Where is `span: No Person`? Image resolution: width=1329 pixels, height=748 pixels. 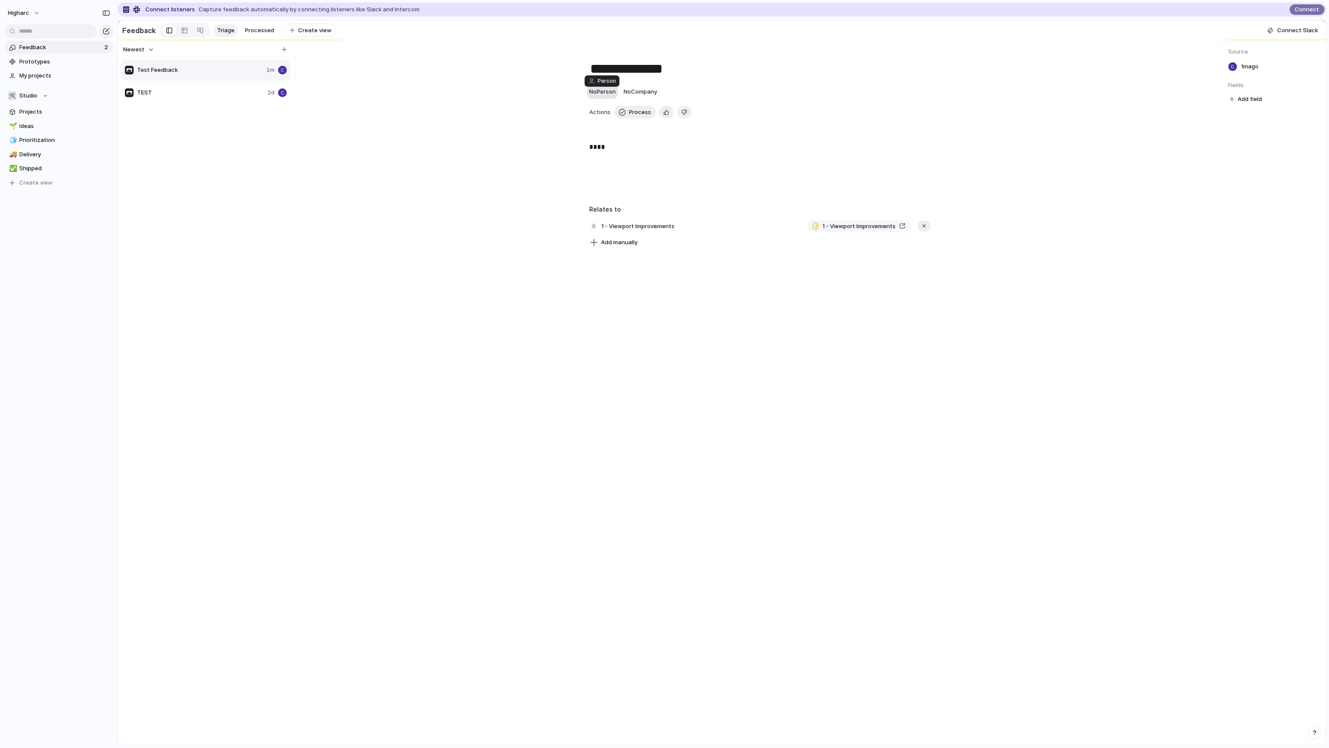
span: No Person is located at coordinates (602, 91).